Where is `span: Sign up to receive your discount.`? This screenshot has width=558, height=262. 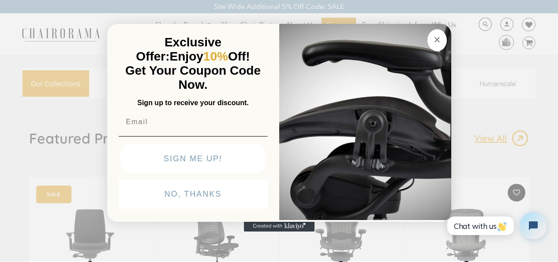 span: Sign up to receive your discount. is located at coordinates (193, 102).